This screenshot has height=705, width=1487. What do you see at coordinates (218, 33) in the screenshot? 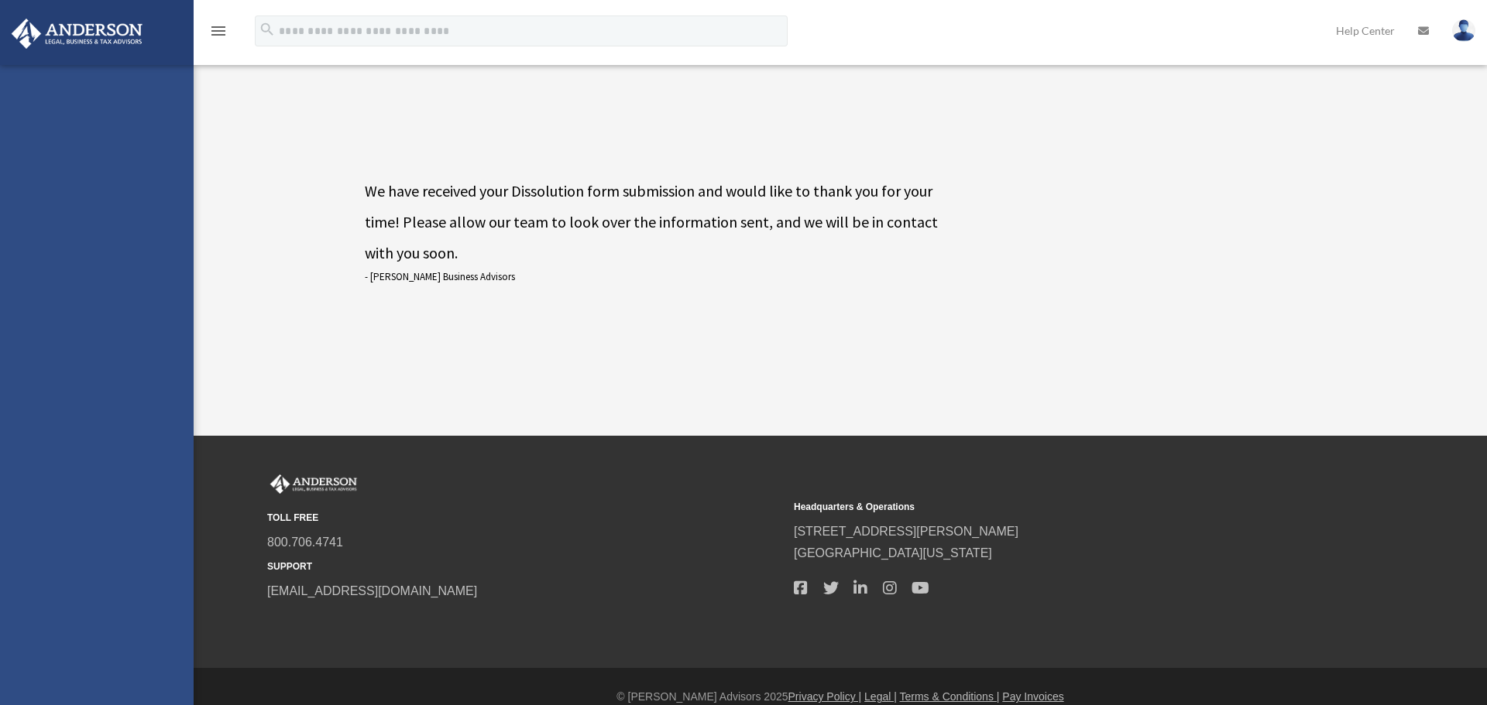
I see `a: menu` at bounding box center [218, 33].